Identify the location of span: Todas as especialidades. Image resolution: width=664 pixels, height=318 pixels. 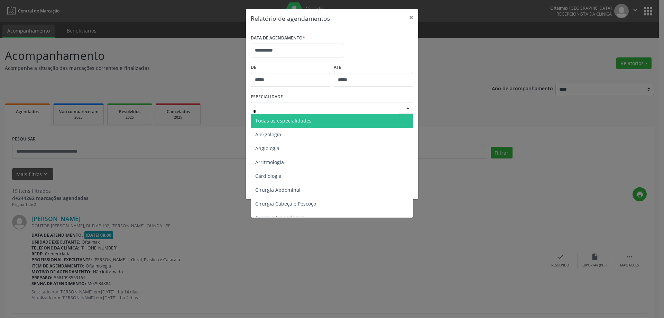
(283, 120).